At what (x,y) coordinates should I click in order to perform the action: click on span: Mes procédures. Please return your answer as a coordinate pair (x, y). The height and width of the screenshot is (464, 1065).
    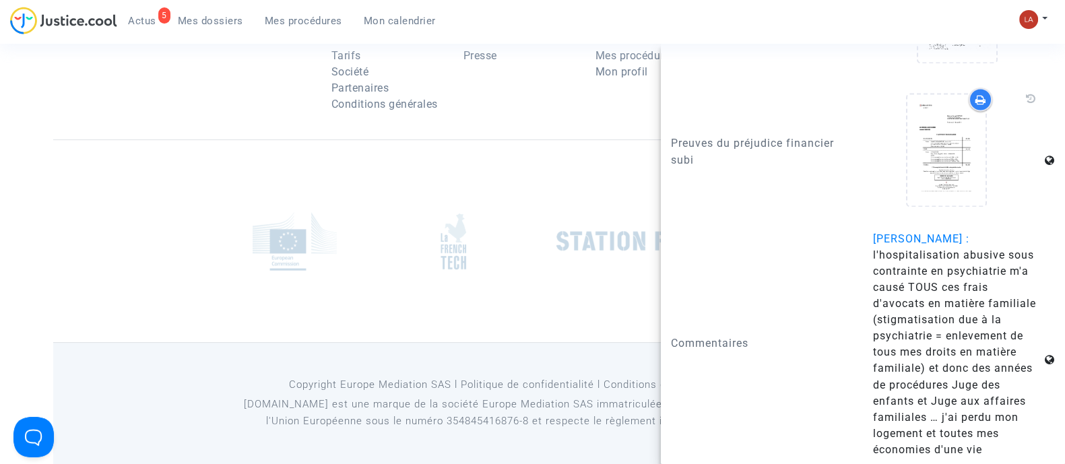
    Looking at the image, I should click on (303, 21).